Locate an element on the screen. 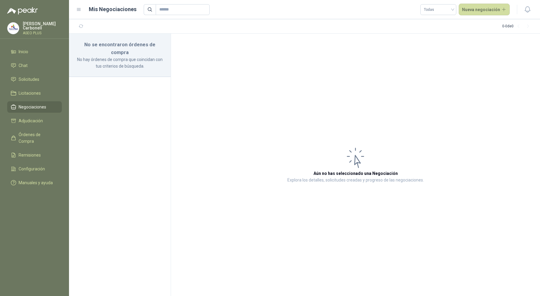 Image resolution: width=540 pixels, height=296 pixels. p: ASEO PLUS is located at coordinates (42, 33).